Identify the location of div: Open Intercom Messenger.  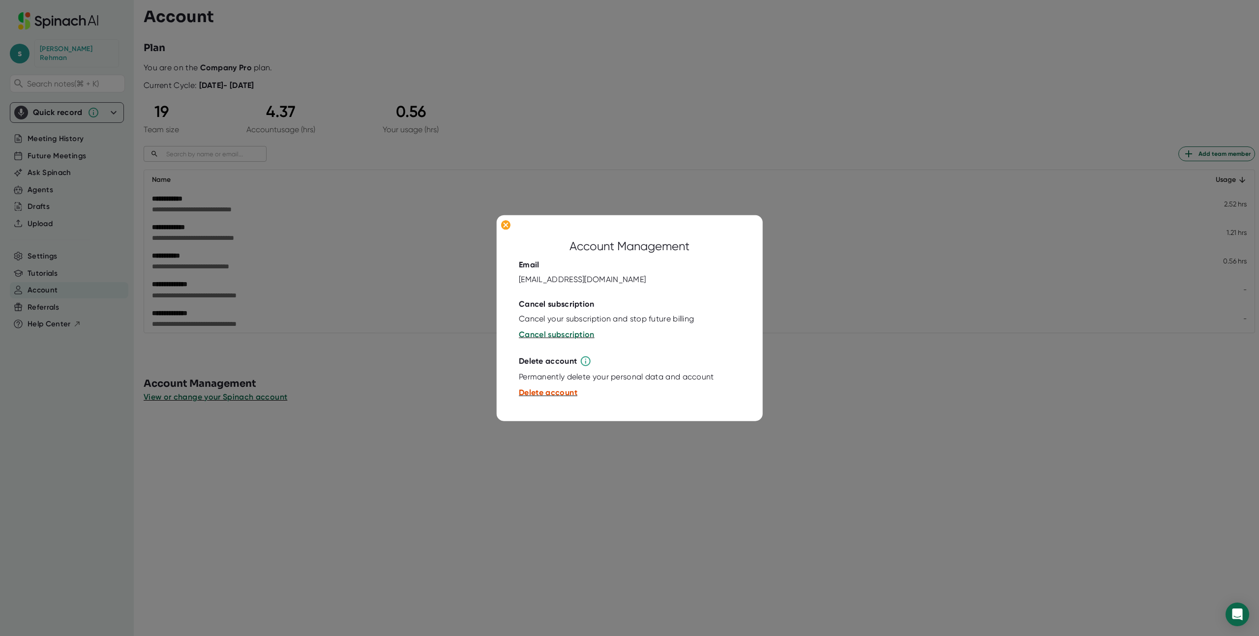
(1237, 615).